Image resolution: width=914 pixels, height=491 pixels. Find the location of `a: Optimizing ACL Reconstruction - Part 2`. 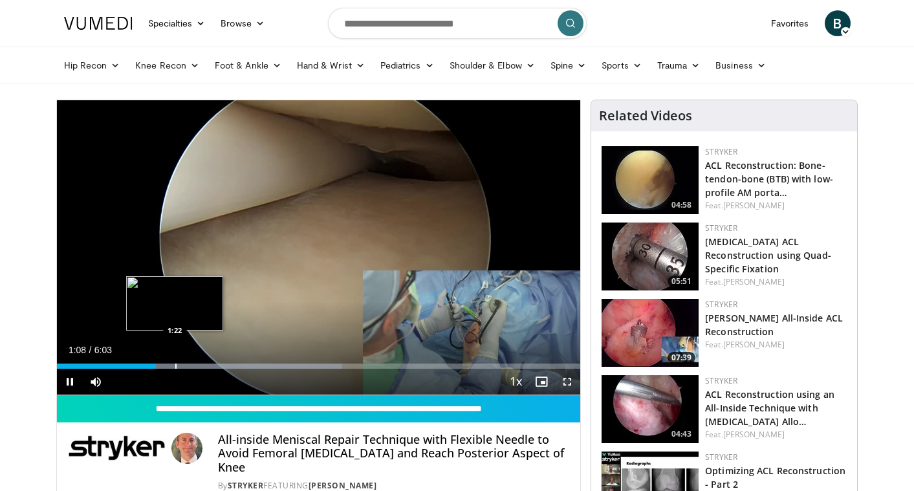

a: Optimizing ACL Reconstruction - Part 2 is located at coordinates (775, 477).